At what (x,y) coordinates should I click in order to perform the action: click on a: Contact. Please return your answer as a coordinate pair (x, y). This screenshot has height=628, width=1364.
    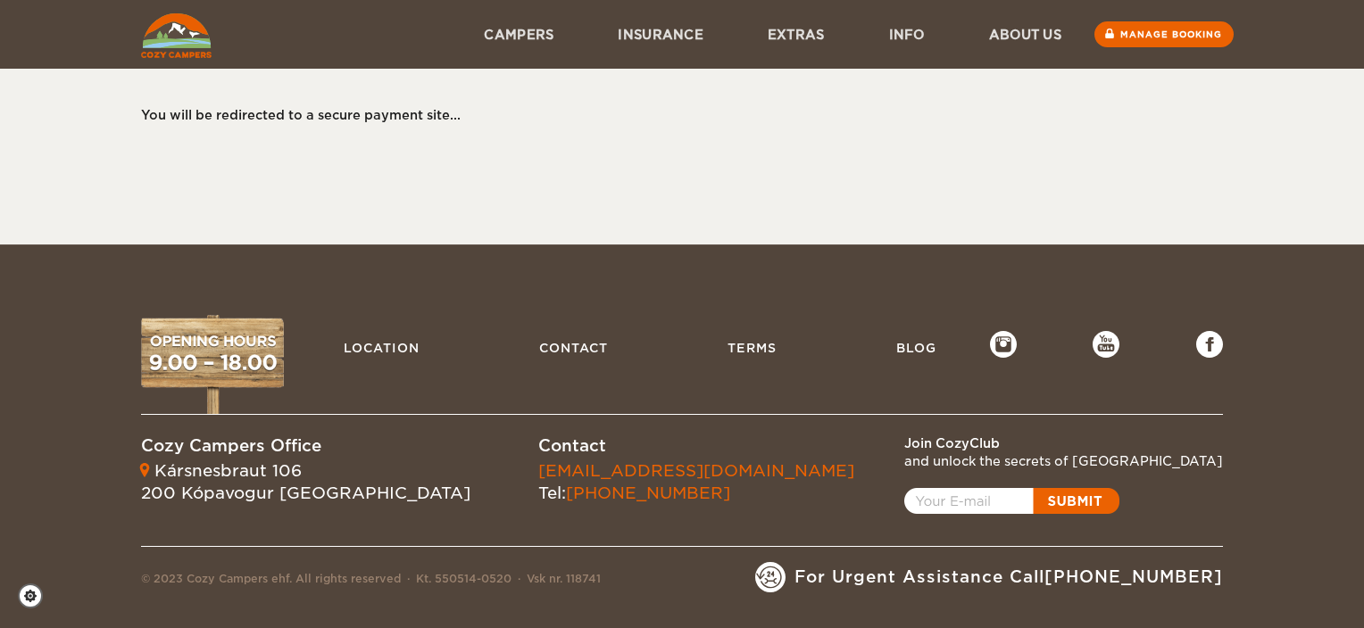
    Looking at the image, I should click on (573, 348).